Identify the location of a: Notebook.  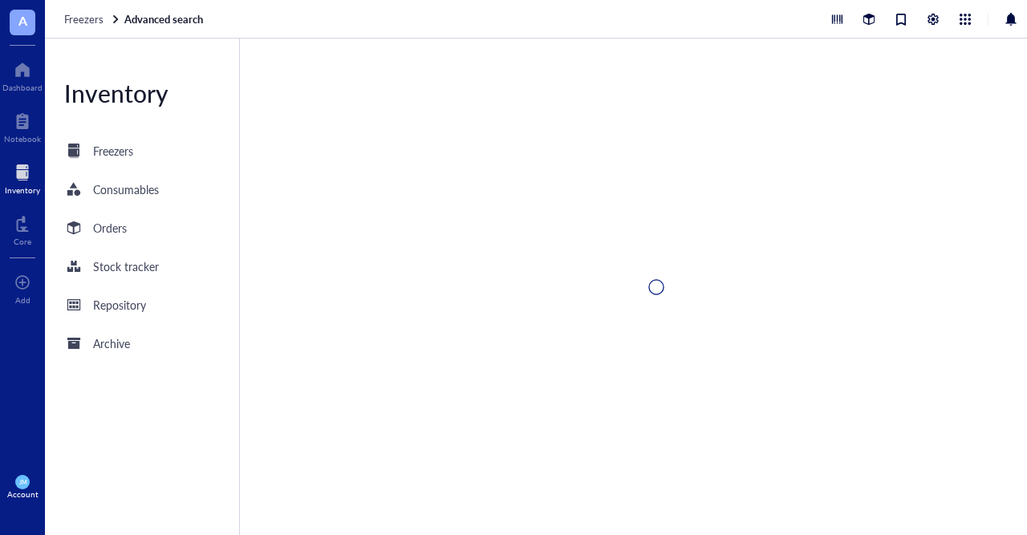
(22, 126).